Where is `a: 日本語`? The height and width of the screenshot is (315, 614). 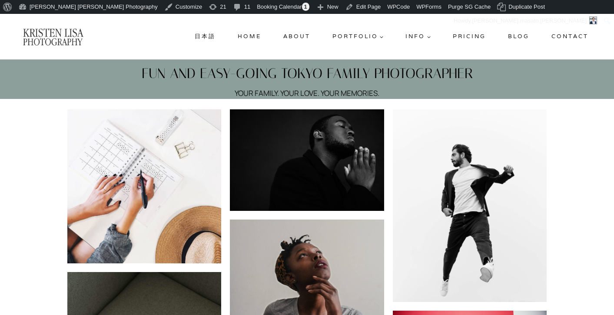 a: 日本語 is located at coordinates (205, 36).